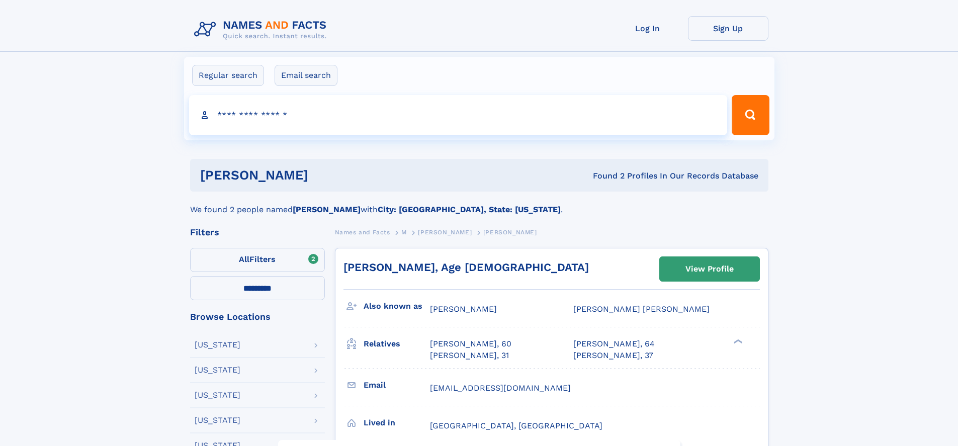 The image size is (958, 446). I want to click on span: M, so click(404, 232).